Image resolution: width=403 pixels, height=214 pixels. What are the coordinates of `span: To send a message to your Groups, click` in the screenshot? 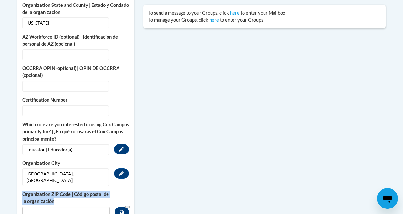 It's located at (189, 13).